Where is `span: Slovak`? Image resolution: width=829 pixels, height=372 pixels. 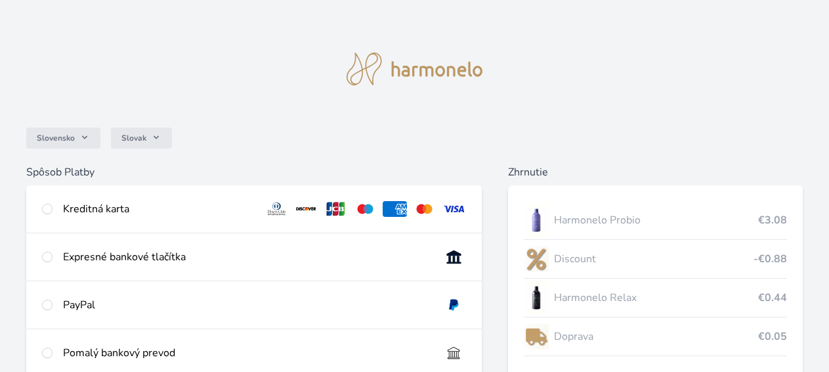 span: Slovak is located at coordinates (134, 138).